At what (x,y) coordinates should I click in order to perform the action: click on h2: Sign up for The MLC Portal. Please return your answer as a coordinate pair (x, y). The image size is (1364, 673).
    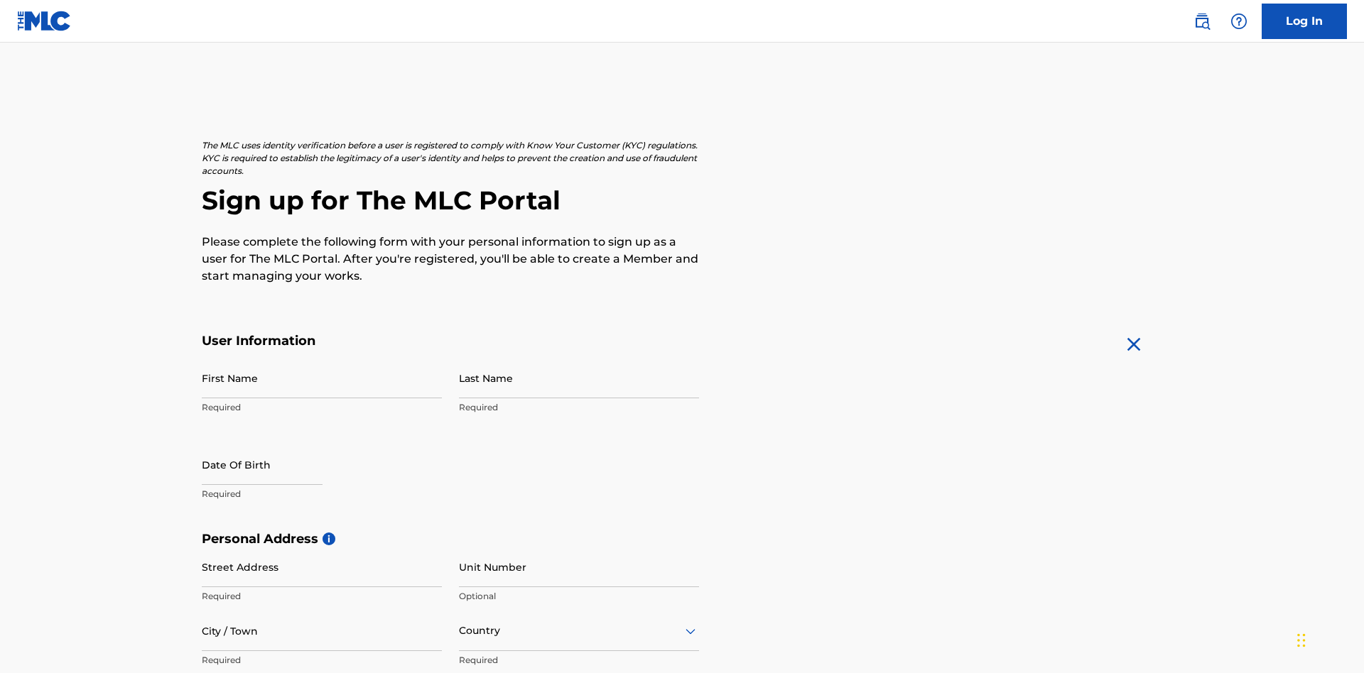
    Looking at the image, I should click on (682, 200).